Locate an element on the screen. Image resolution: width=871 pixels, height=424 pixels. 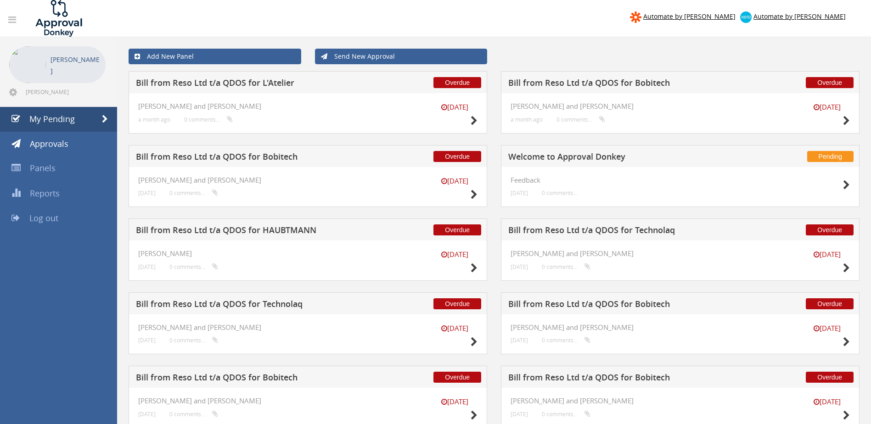
h5: Bill from Reso Ltd t/a QDOS for HAUBTMANN is located at coordinates (256, 231).